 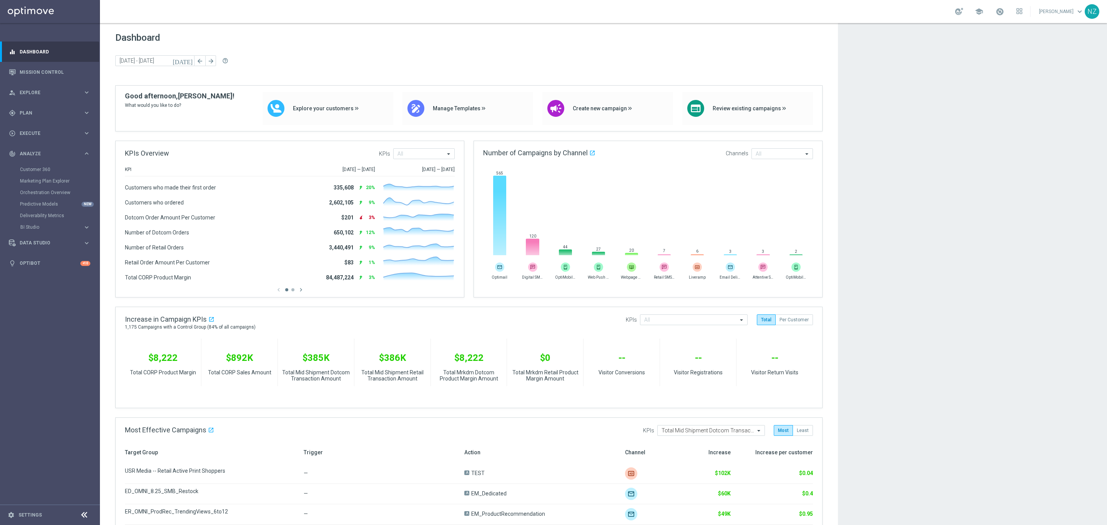 I want to click on div: Optibot, so click(x=50, y=263).